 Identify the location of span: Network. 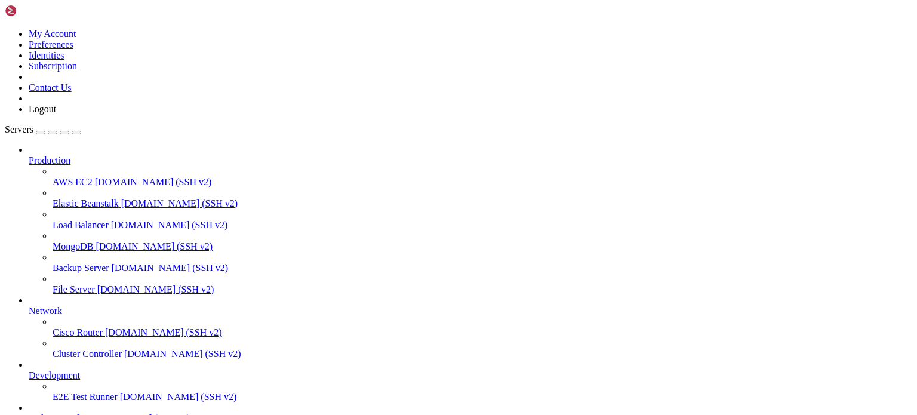
(45, 310).